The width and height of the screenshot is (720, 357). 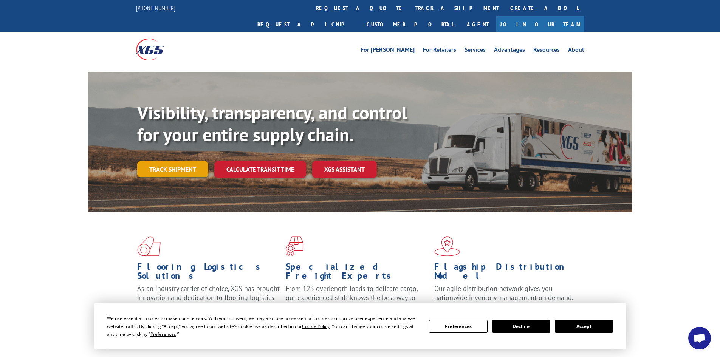 What do you see at coordinates (447, 246) in the screenshot?
I see `img: xgs-icon-flagship-distribution-model-red` at bounding box center [447, 246].